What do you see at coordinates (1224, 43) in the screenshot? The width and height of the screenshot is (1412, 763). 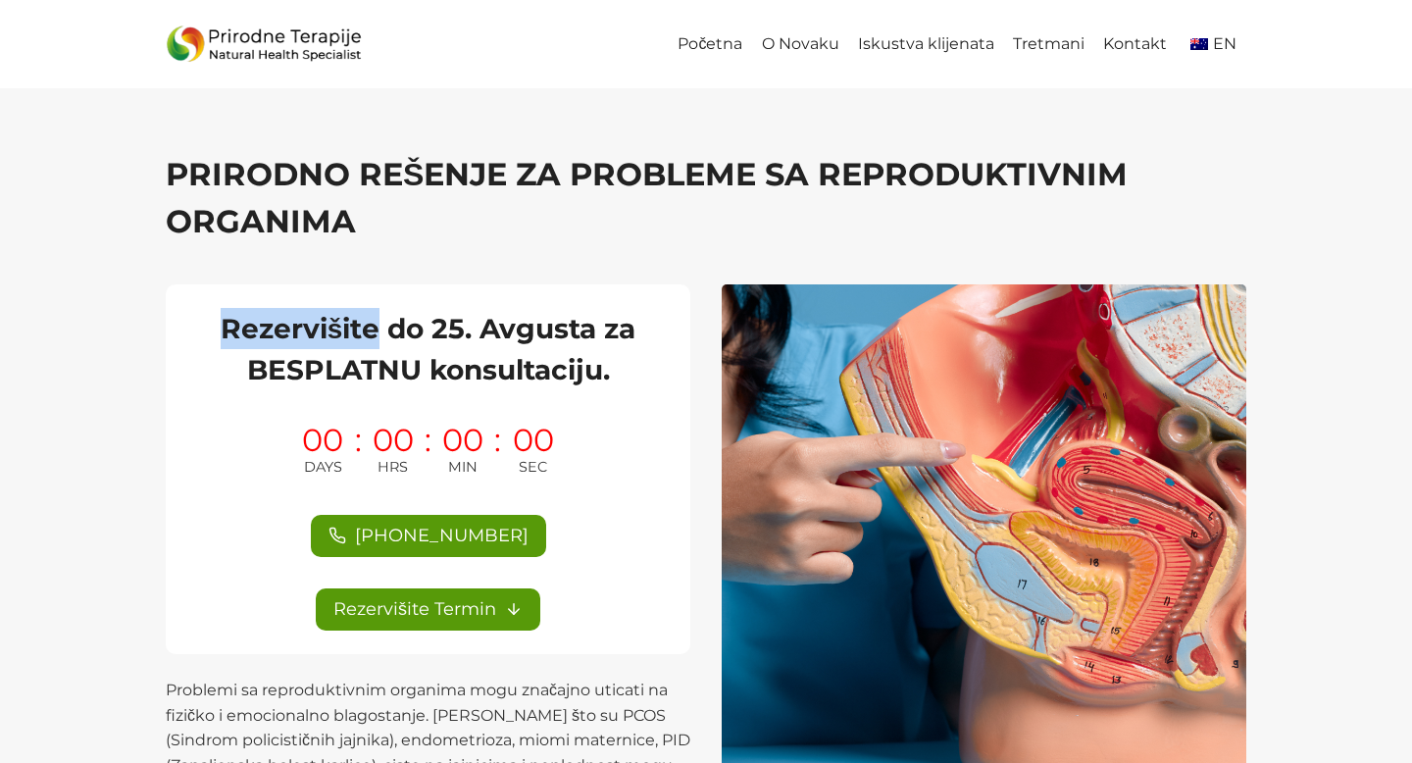 I see `span: EN` at bounding box center [1224, 43].